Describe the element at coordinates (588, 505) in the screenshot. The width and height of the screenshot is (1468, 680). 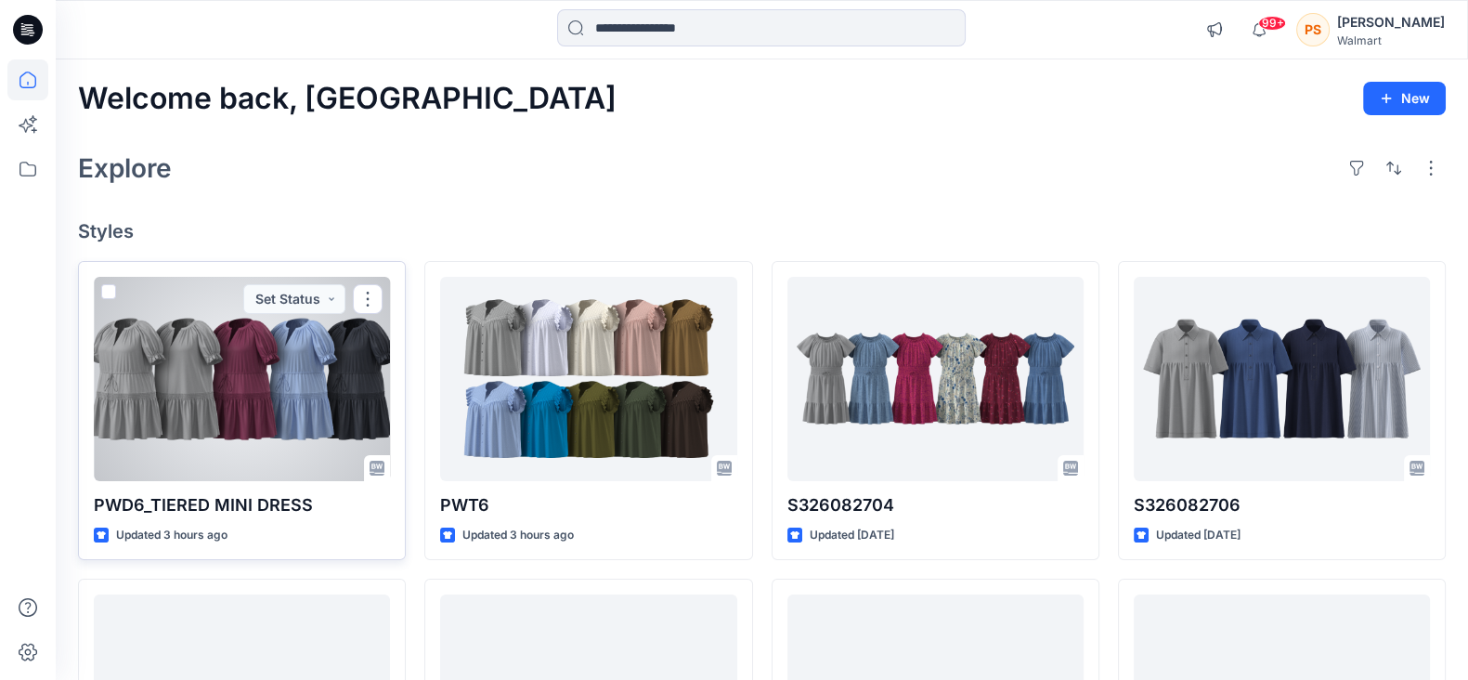
I see `p: PWT6` at that location.